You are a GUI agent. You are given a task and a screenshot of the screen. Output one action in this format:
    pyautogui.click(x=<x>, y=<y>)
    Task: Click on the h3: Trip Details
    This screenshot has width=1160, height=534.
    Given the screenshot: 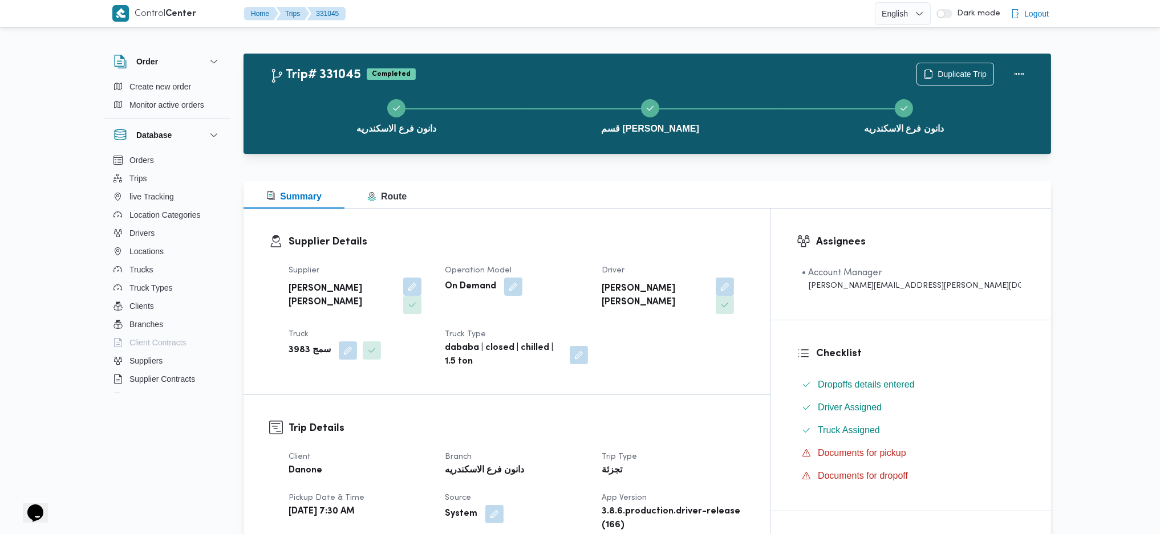 What is the action you would take?
    pyautogui.click(x=517, y=428)
    